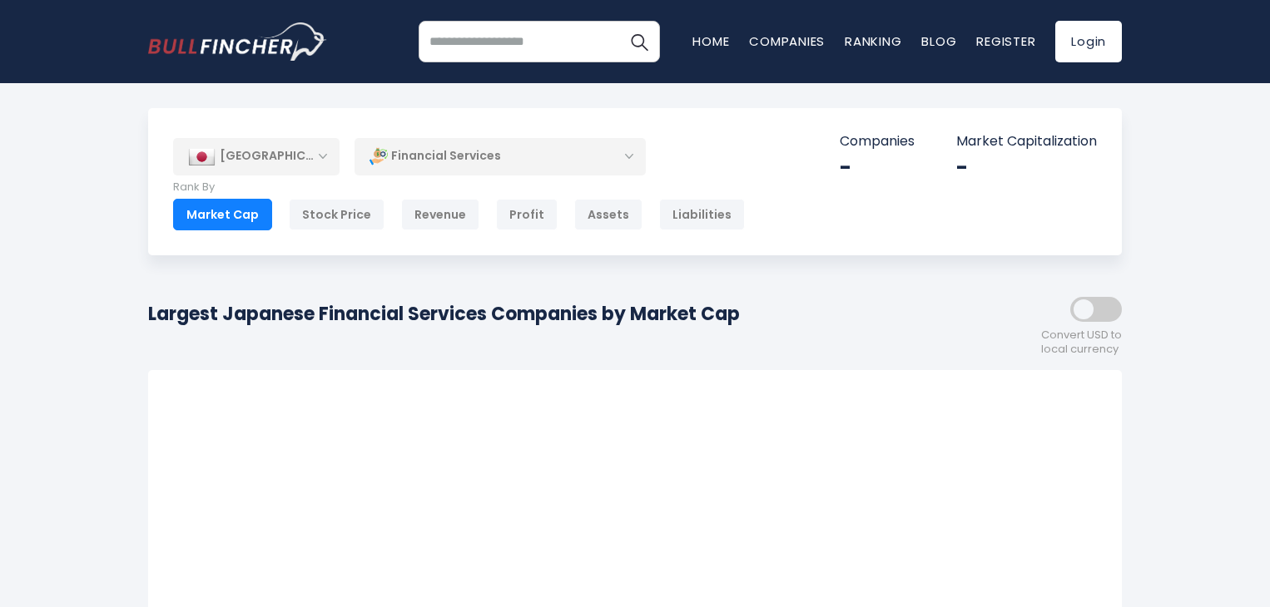  What do you see at coordinates (701, 215) in the screenshot?
I see `div: Liabilities` at bounding box center [701, 215].